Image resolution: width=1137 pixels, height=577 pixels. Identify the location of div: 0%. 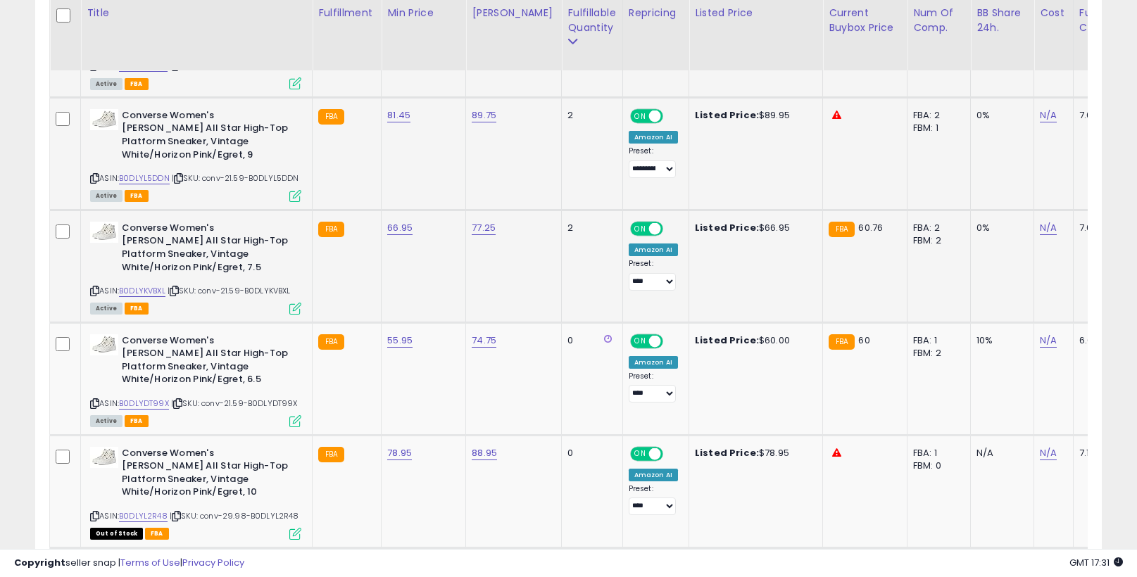
(999, 115).